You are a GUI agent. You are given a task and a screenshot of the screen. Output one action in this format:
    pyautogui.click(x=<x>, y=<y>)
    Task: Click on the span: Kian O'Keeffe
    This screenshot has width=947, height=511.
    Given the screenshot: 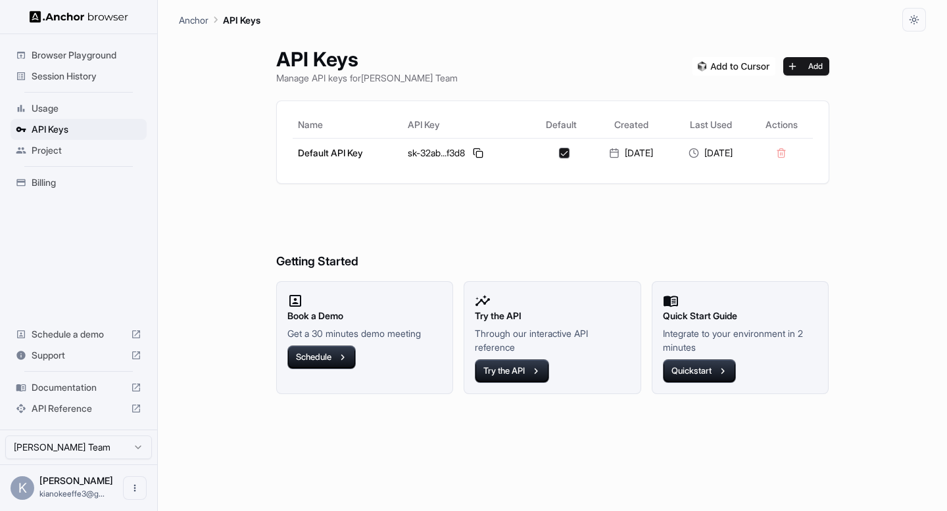 What is the action you would take?
    pyautogui.click(x=76, y=481)
    